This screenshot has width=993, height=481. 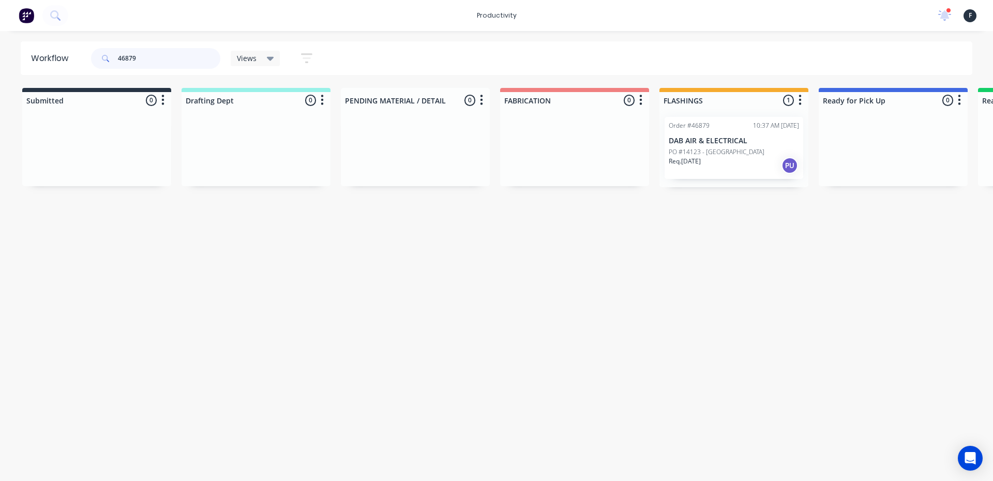 What do you see at coordinates (734, 141) in the screenshot?
I see `p: DAB AIR & ELECTRICAL` at bounding box center [734, 141].